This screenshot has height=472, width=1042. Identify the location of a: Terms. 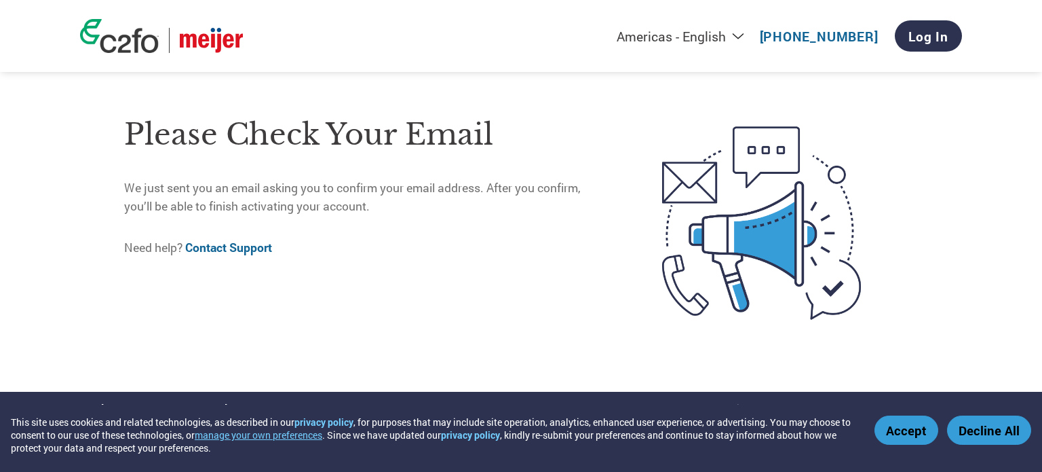
(162, 408).